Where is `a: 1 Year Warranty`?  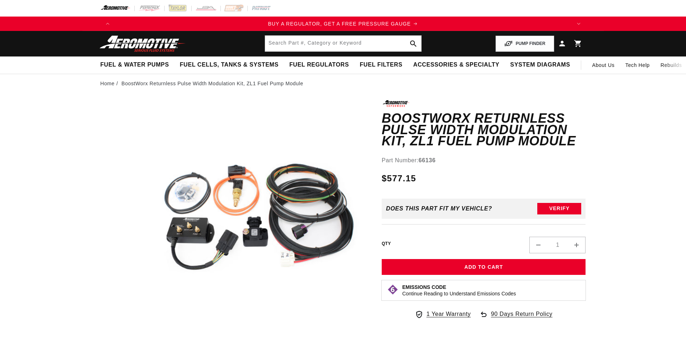 a: 1 Year Warranty is located at coordinates (443, 314).